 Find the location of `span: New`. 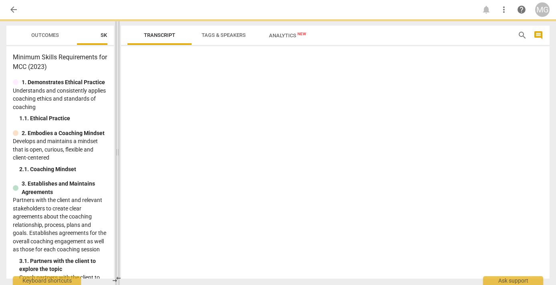

span: New is located at coordinates (302, 34).